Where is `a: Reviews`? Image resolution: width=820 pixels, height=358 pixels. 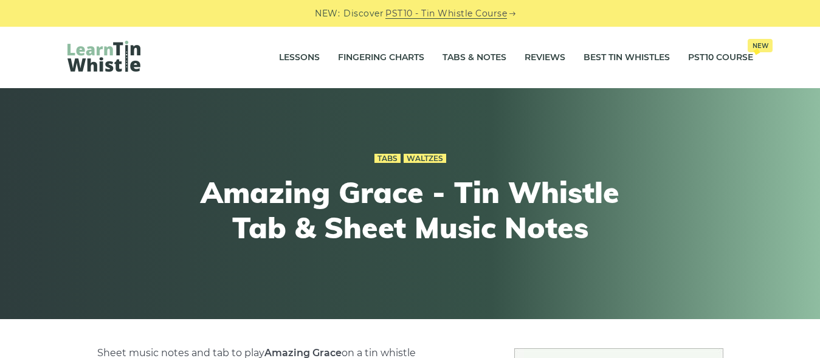 a: Reviews is located at coordinates (544, 58).